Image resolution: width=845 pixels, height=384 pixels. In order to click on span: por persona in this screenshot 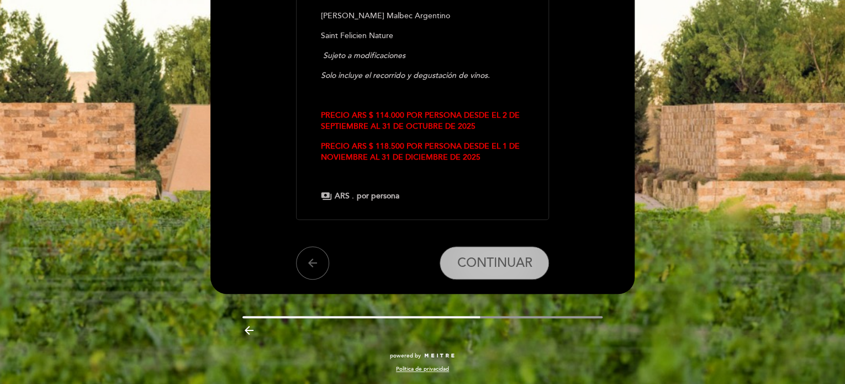, I will do `click(378, 196)`.